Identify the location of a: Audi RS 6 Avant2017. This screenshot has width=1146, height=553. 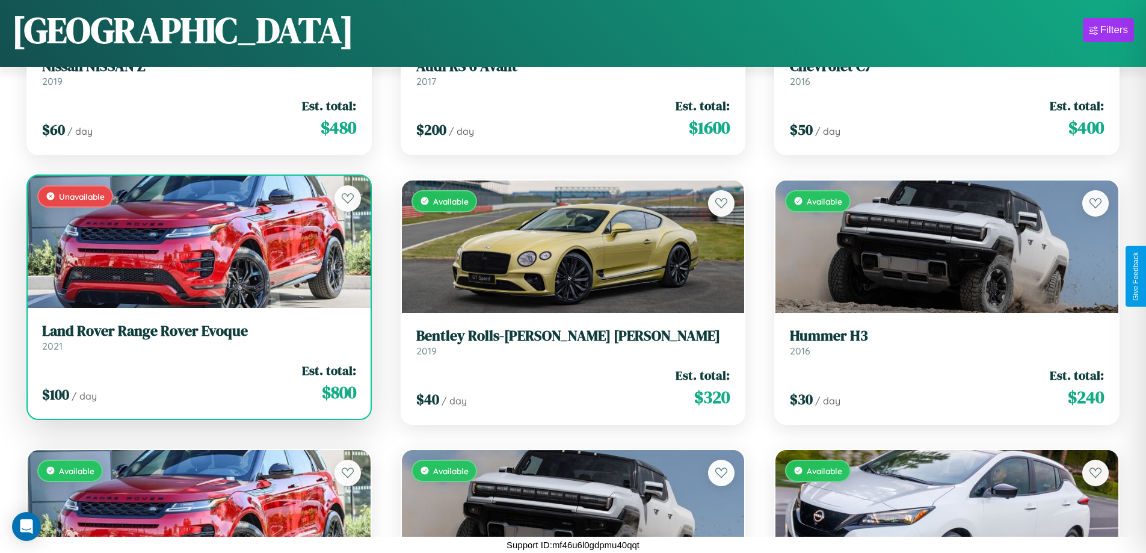
(573, 72).